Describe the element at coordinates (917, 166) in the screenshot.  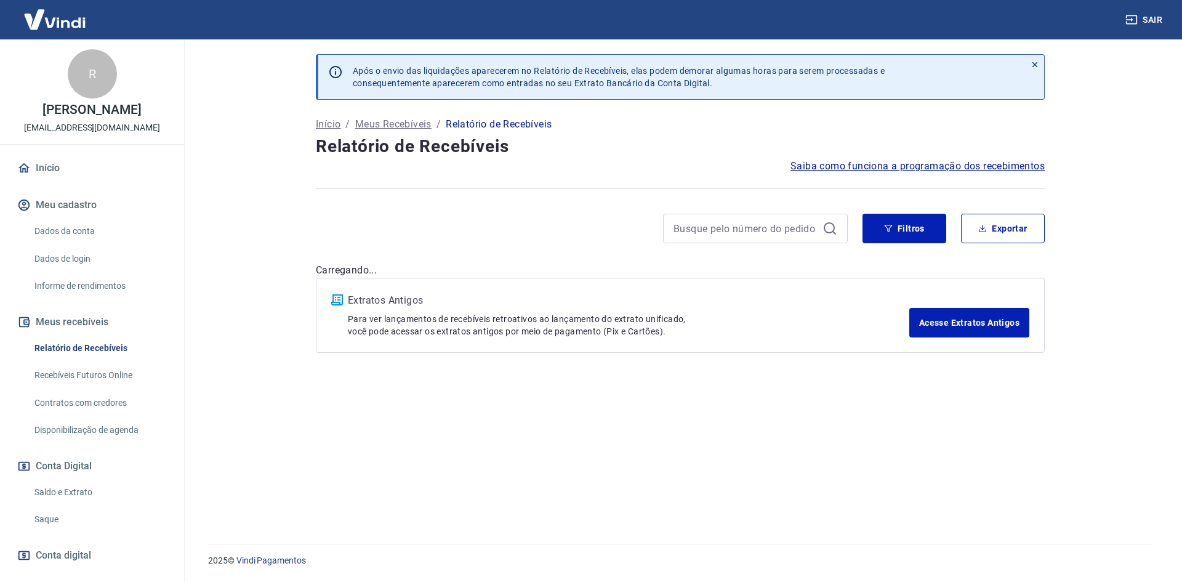
I see `a: Saiba como funciona a programação dos recebimentos` at that location.